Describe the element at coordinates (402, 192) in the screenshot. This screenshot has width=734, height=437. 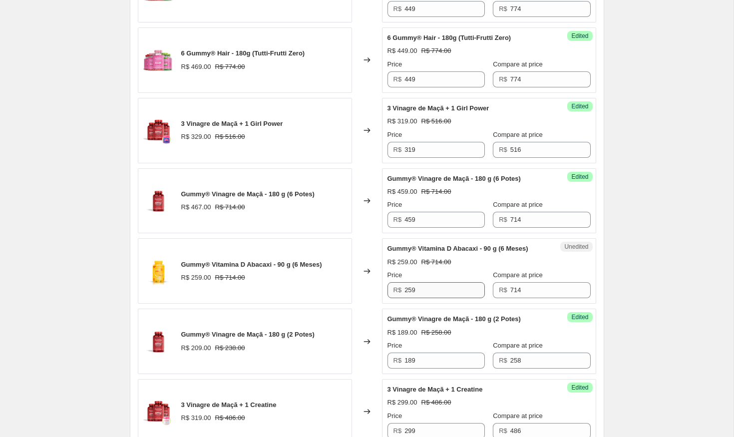
I see `div: R$ 459.00` at that location.